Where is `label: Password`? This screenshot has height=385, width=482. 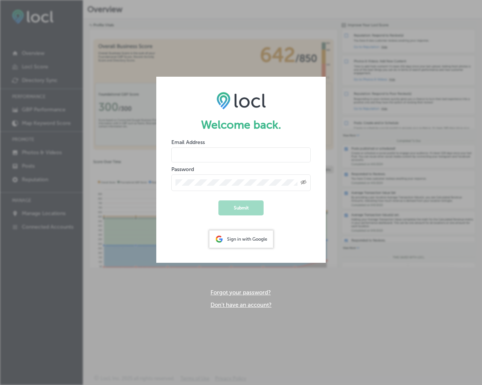
label: Password is located at coordinates (183, 169).